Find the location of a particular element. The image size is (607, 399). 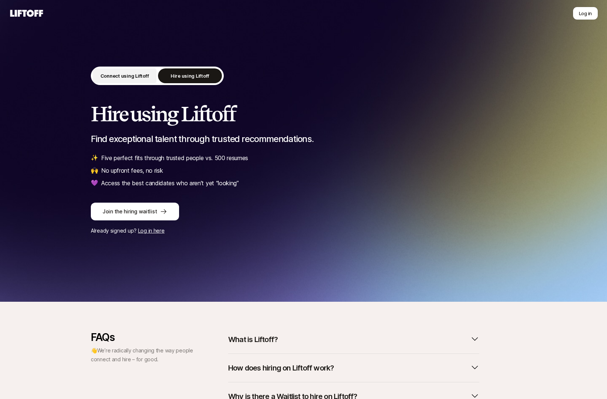

button: Join the hiring waitlist is located at coordinates (135, 211).